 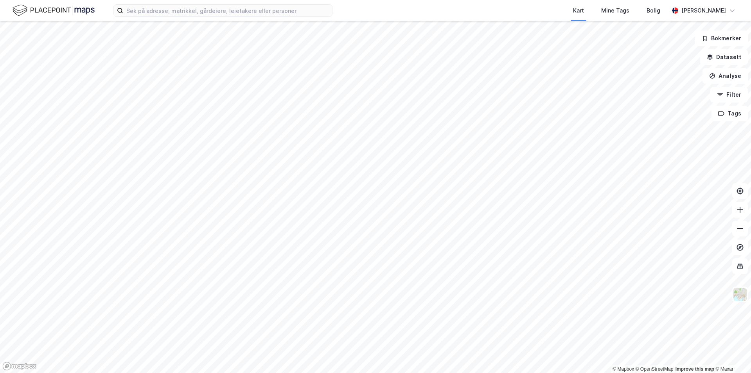 What do you see at coordinates (695, 369) in the screenshot?
I see `a: Improve this map` at bounding box center [695, 369].